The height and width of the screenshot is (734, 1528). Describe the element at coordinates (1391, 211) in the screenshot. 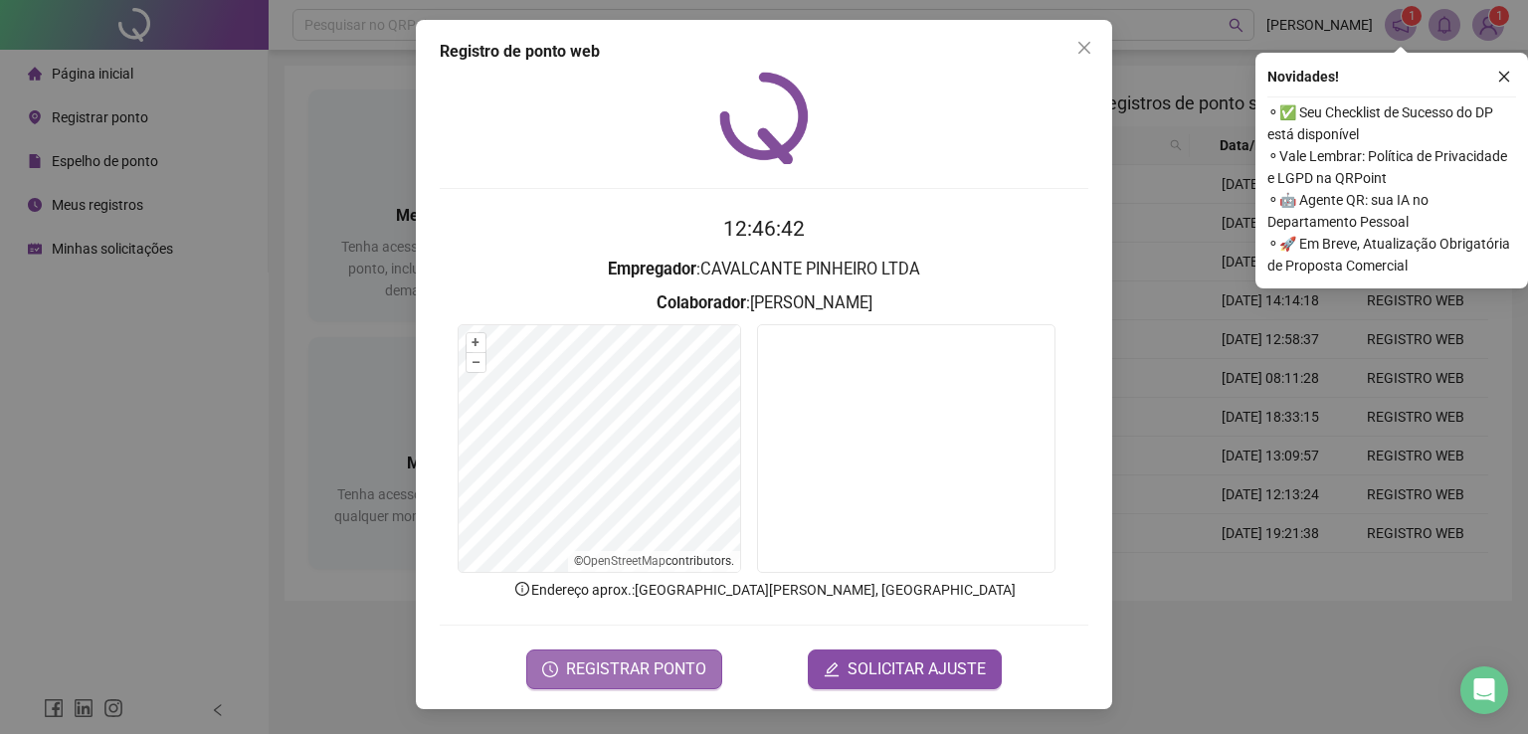

I see `span: ⚬ 🤖 Agente QR: sua IA no Departamento Pessoal` at that location.